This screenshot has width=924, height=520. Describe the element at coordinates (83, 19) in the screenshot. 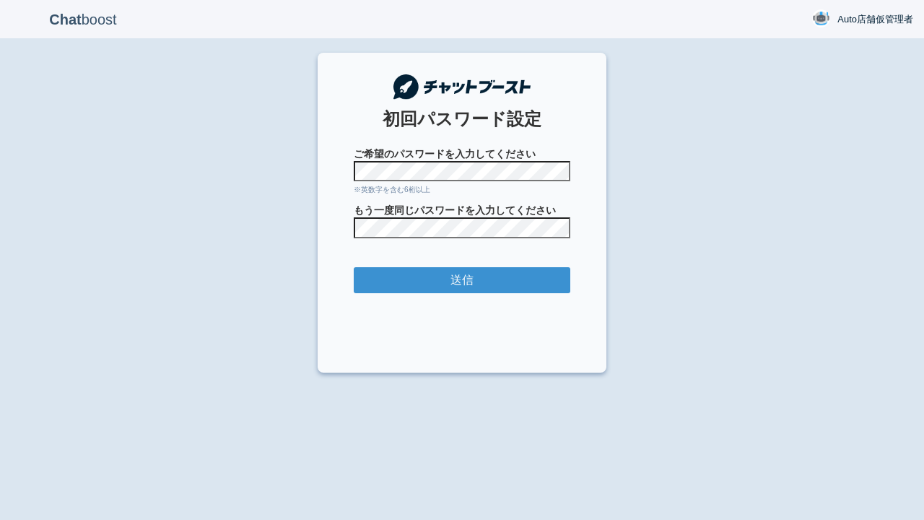

I see `p: boost` at that location.